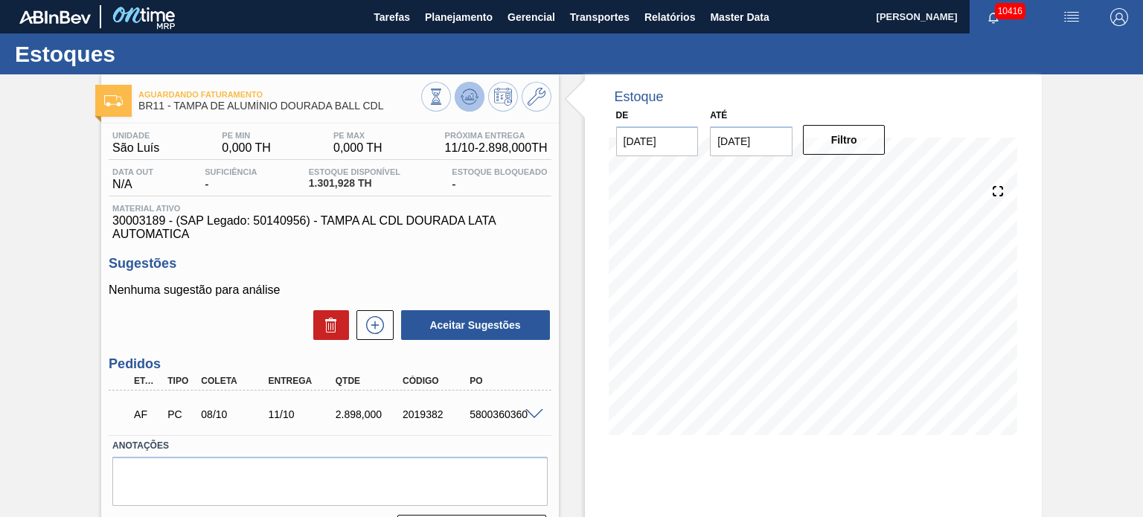 The width and height of the screenshot is (1143, 517). Describe the element at coordinates (392, 17) in the screenshot. I see `span: Tarefas` at that location.